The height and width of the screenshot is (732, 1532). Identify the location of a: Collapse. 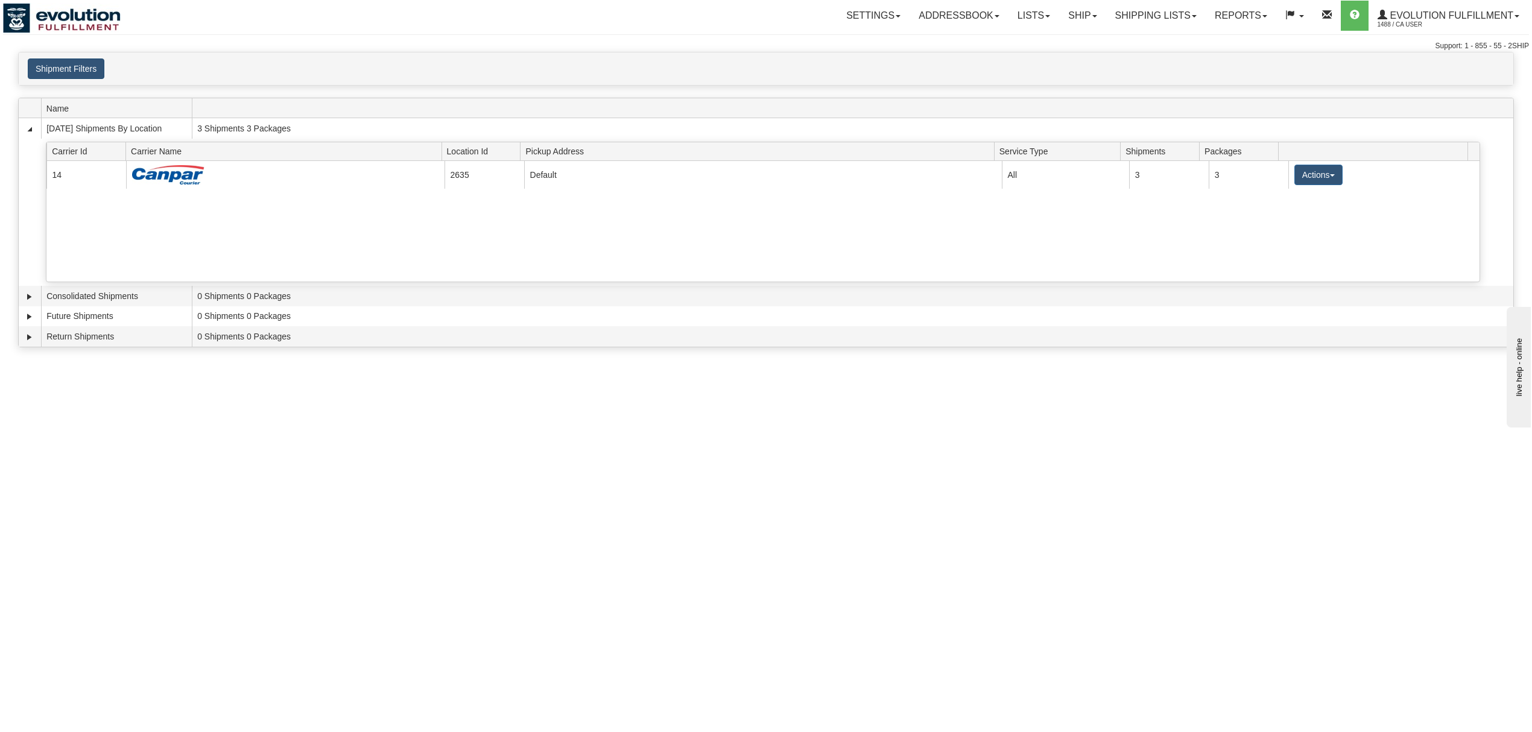
(30, 129).